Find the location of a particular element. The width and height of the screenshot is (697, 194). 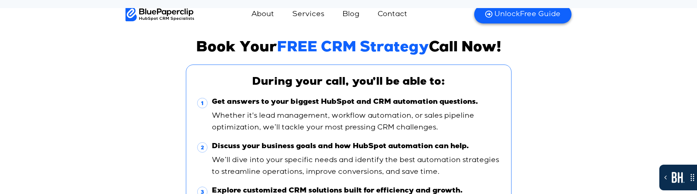

span: Whether it's lead management, workflow automation, or sales pipeline optimization, we’ll tackle y... is located at coordinates (355, 115).